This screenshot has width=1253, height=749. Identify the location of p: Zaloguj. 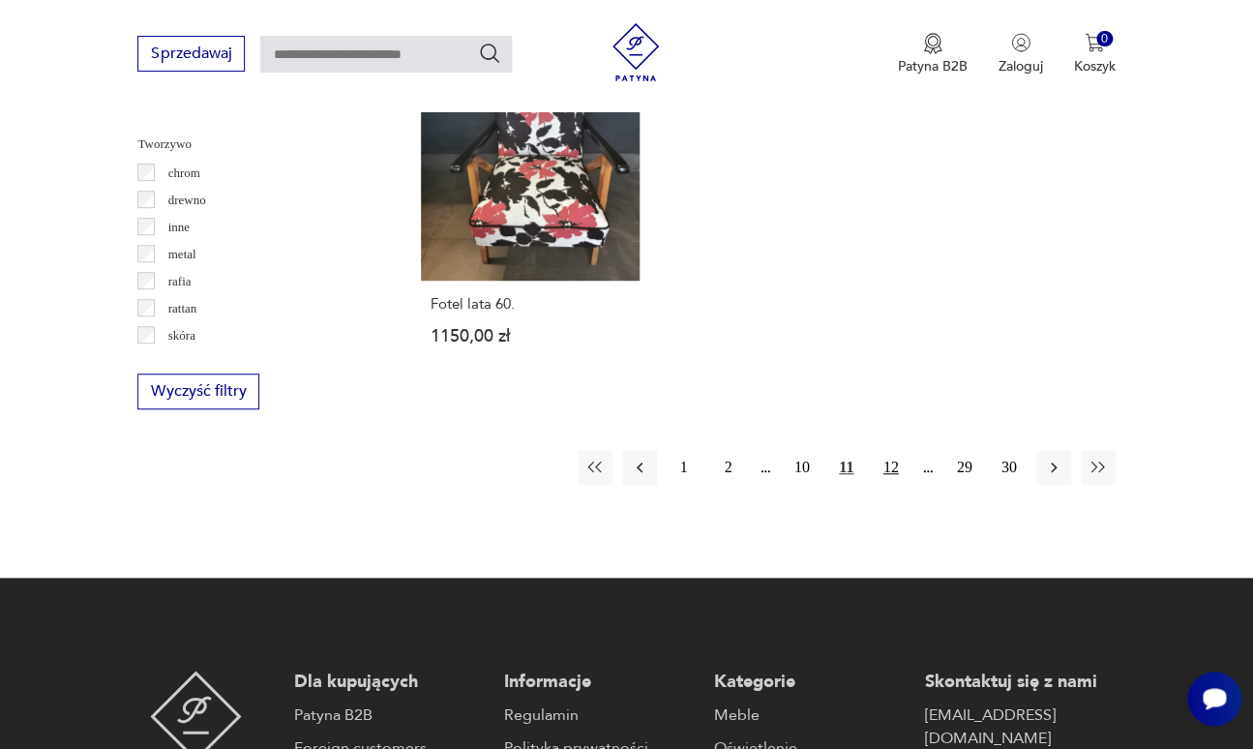
(1021, 66).